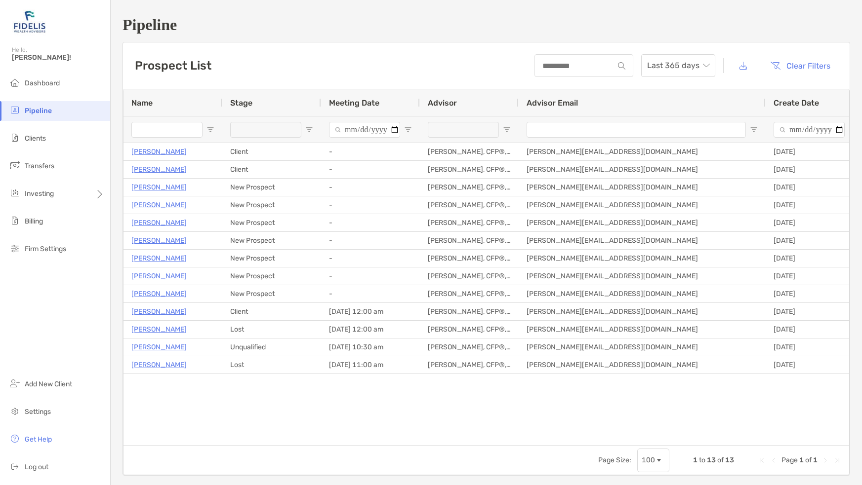  What do you see at coordinates (39, 166) in the screenshot?
I see `span: Transfers` at bounding box center [39, 166].